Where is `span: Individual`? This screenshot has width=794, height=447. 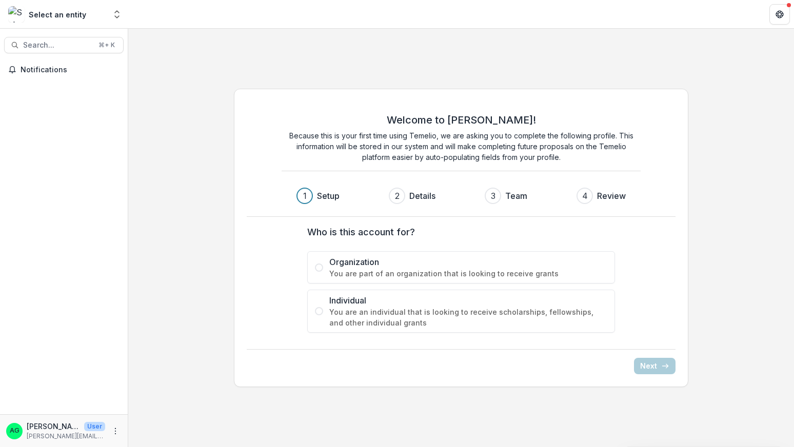 span: Individual is located at coordinates (468, 301).